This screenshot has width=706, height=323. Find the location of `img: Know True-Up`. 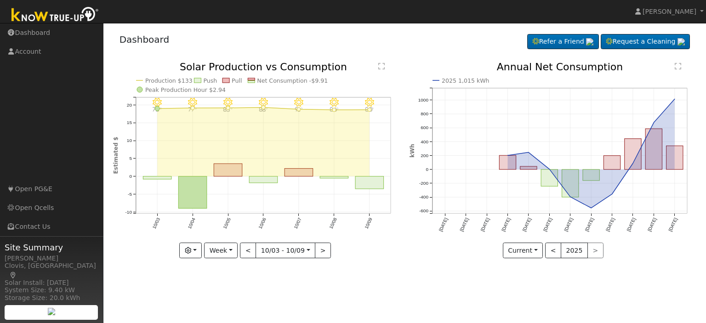

img: Know True-Up is located at coordinates (55, 15).